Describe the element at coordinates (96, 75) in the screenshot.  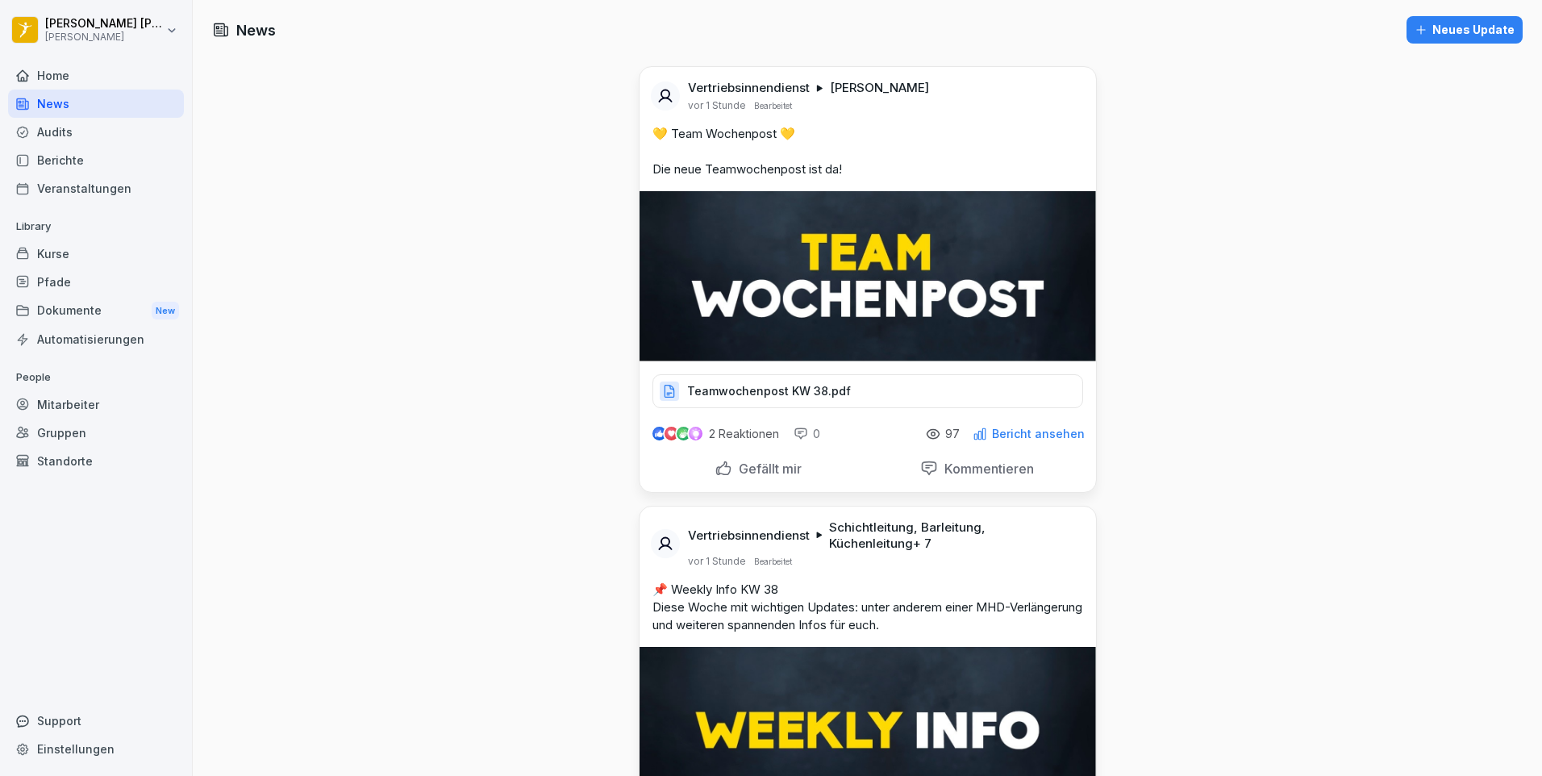
I see `div: Home` at that location.